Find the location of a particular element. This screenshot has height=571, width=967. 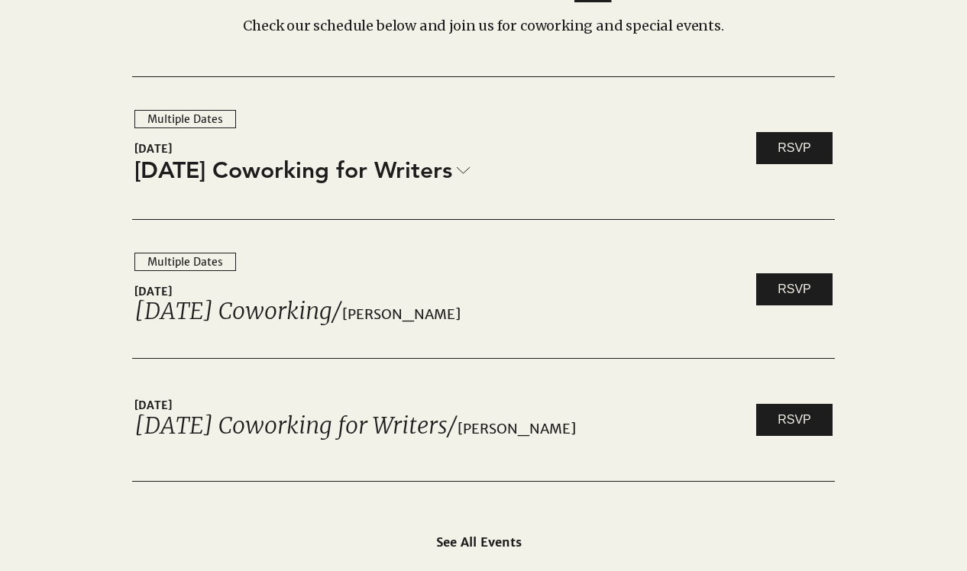

p: Check our schedule below and join us for coworking and special events. is located at coordinates (483, 25).